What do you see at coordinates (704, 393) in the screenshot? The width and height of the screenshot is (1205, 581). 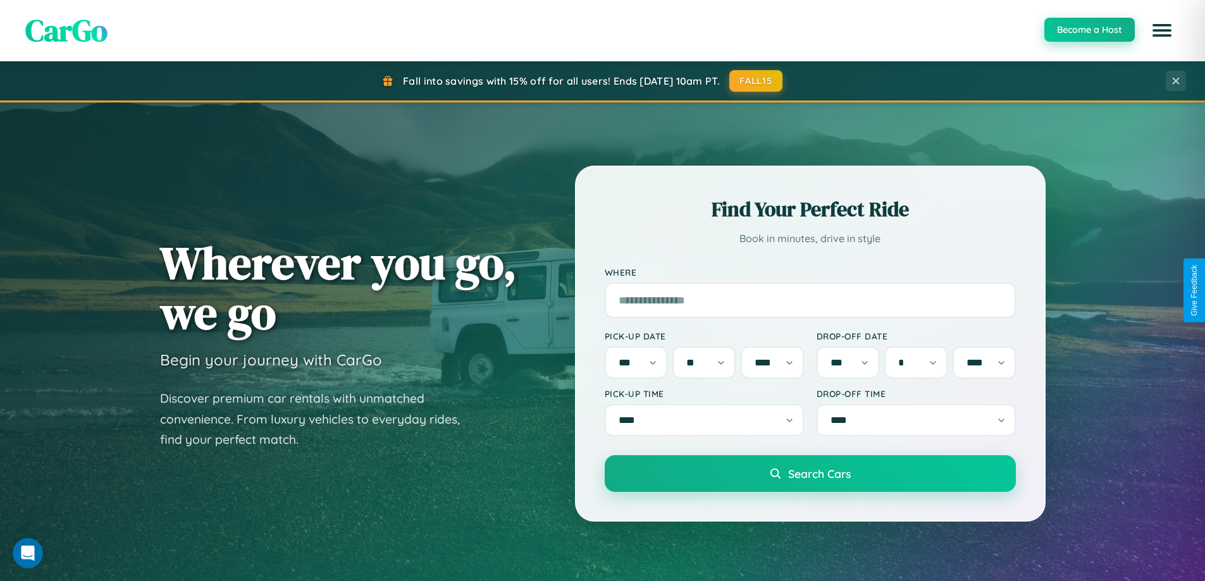 I see `label: Pick-up Time` at bounding box center [704, 393].